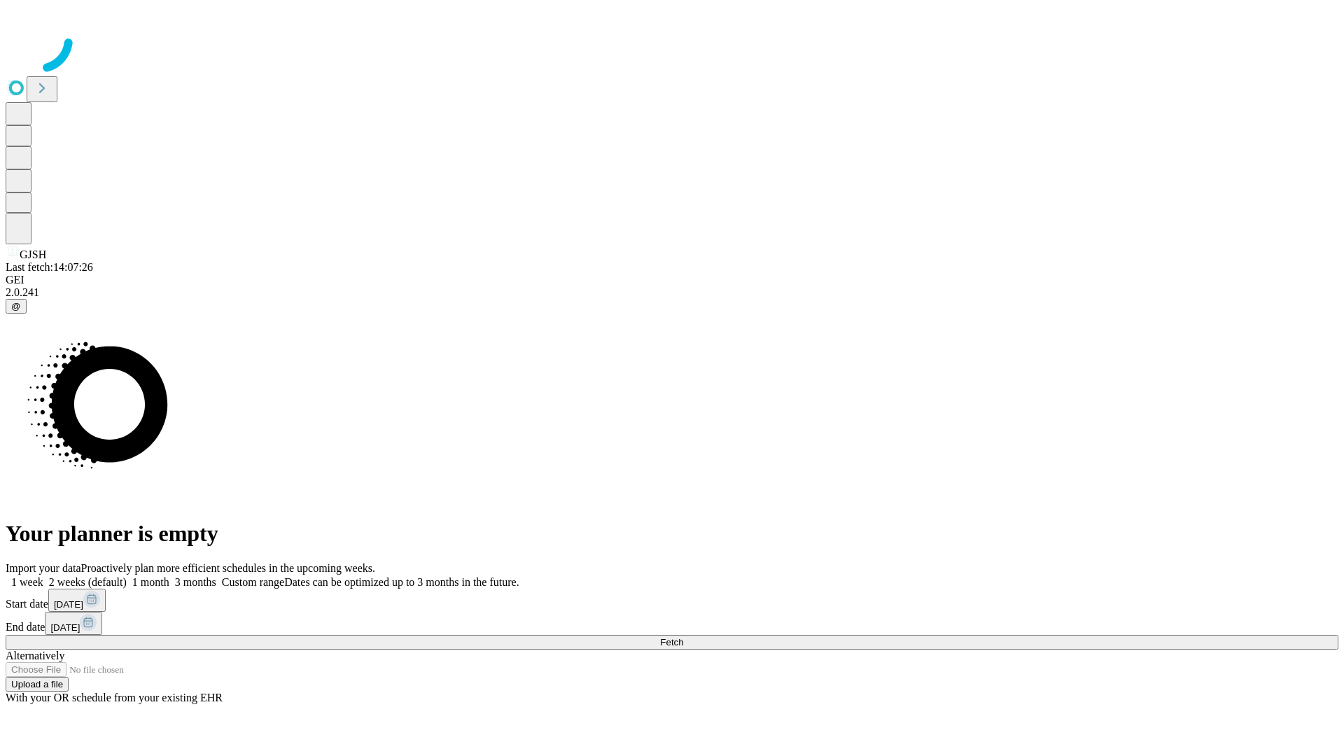 The width and height of the screenshot is (1344, 756). Describe the element at coordinates (35, 655) in the screenshot. I see `span: Alternatively` at that location.